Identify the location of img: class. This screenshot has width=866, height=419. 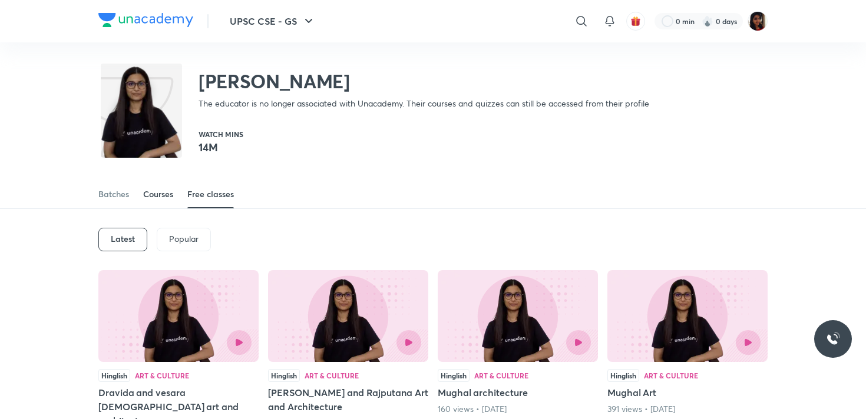
(141, 115).